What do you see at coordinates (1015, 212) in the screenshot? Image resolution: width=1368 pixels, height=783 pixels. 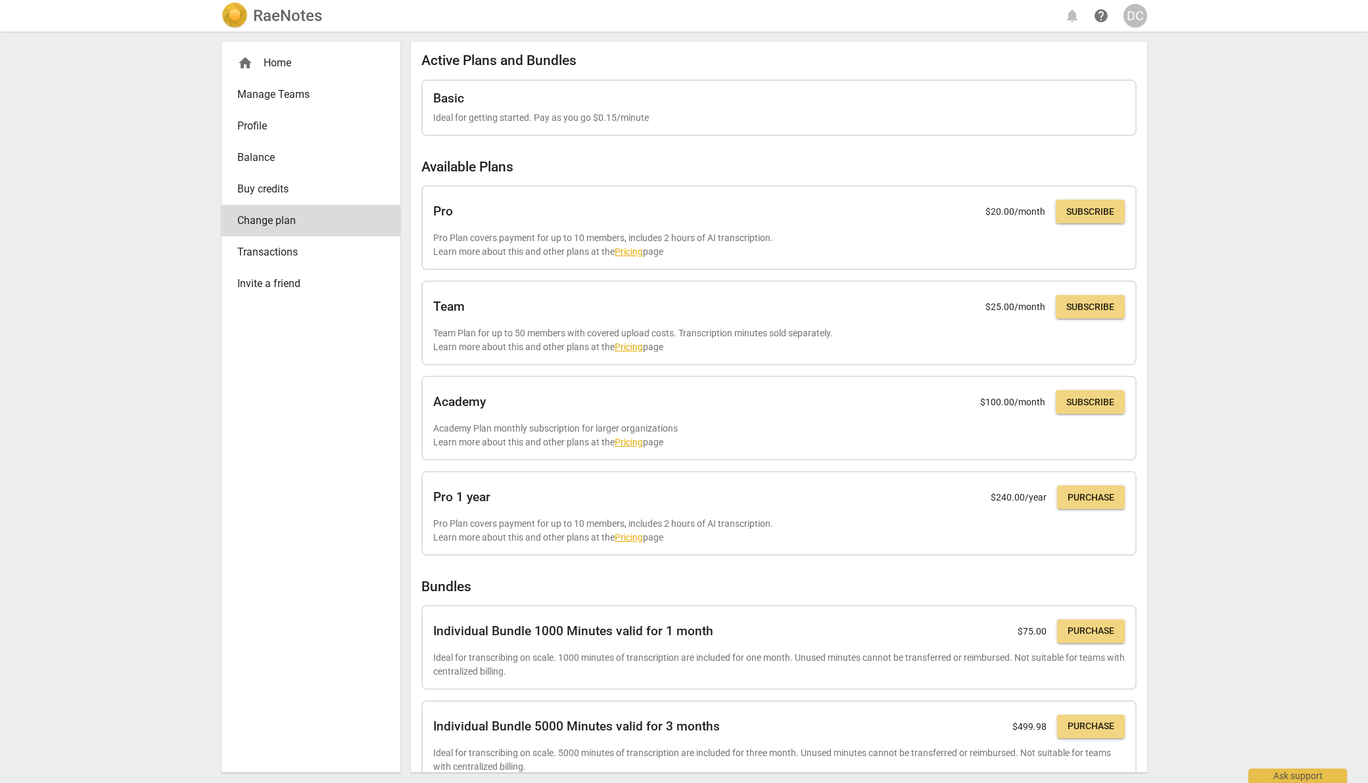 I see `p: $ 20.00 /month` at bounding box center [1015, 212].